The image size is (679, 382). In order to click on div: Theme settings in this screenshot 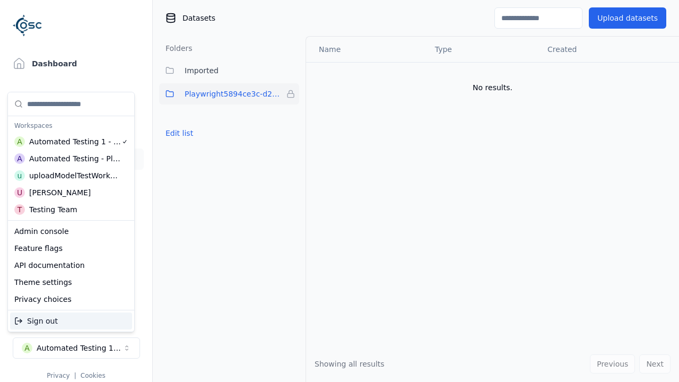, I will do `click(71, 282)`.